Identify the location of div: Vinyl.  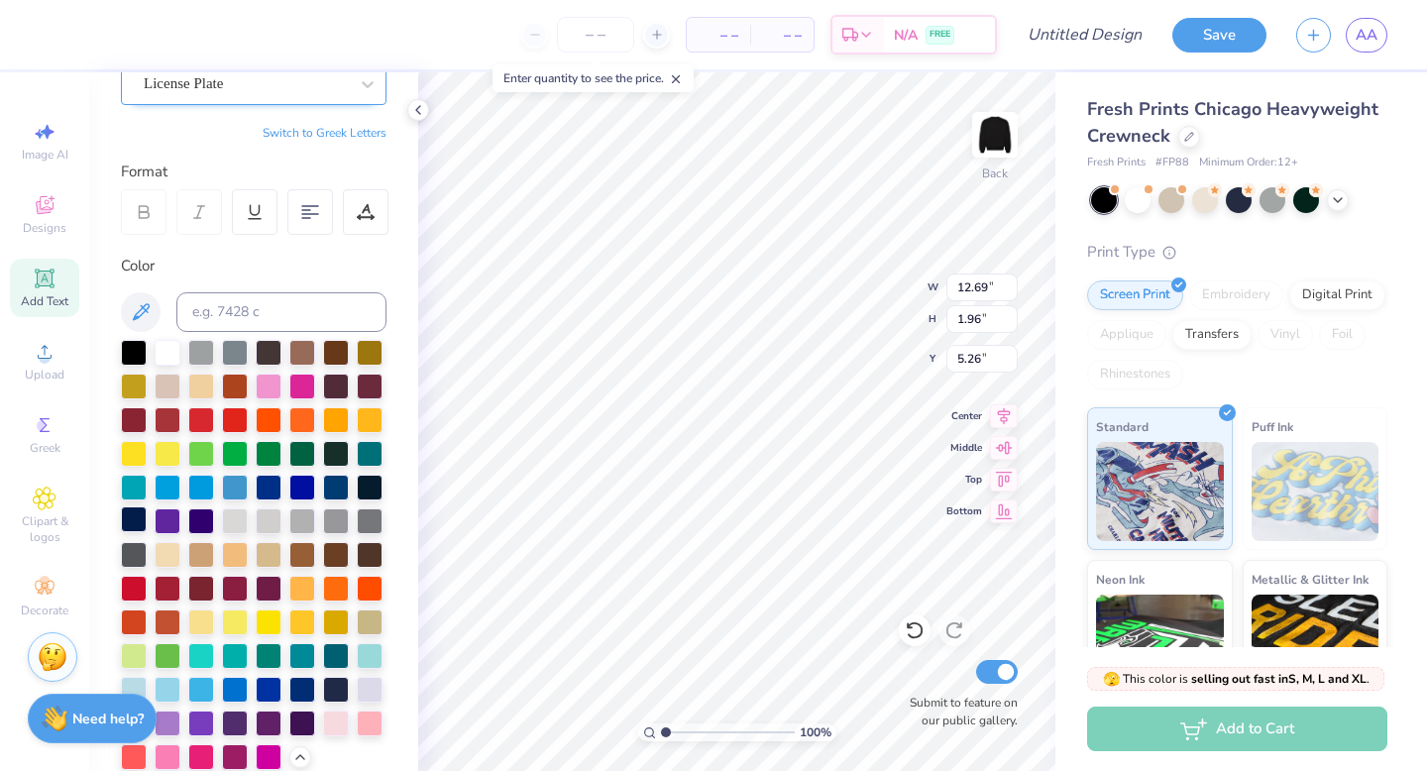
(1286, 335).